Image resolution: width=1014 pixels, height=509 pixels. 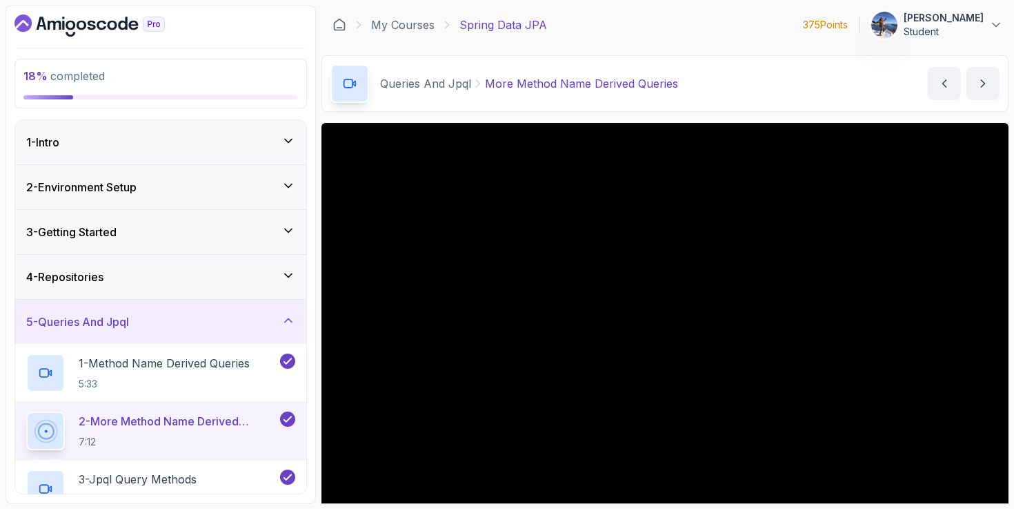 I want to click on h3: 2 - Environment Setup, so click(x=81, y=187).